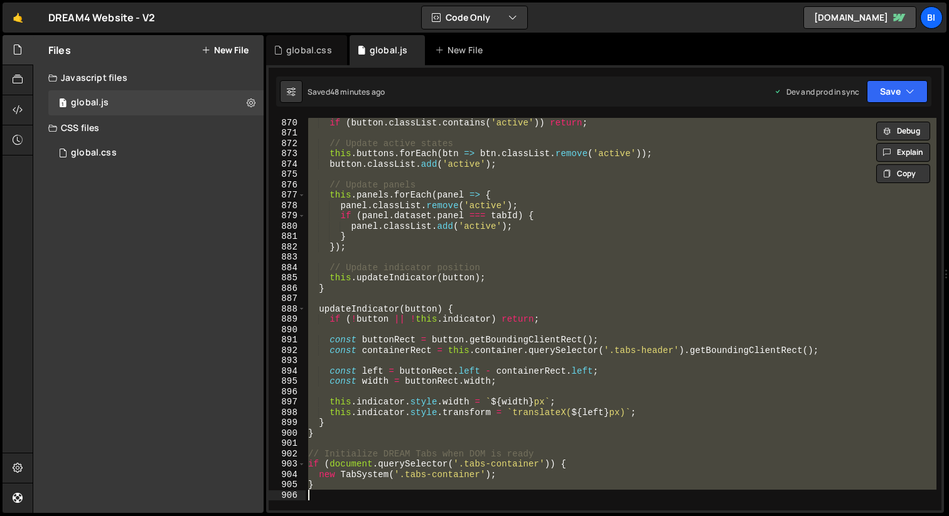 This screenshot has height=516, width=949. Describe the element at coordinates (287, 319) in the screenshot. I see `div: 889` at that location.